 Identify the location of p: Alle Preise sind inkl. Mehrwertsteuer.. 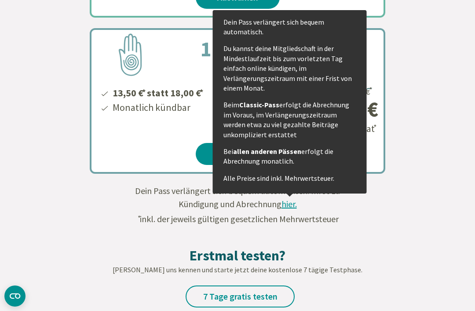
(290, 178).